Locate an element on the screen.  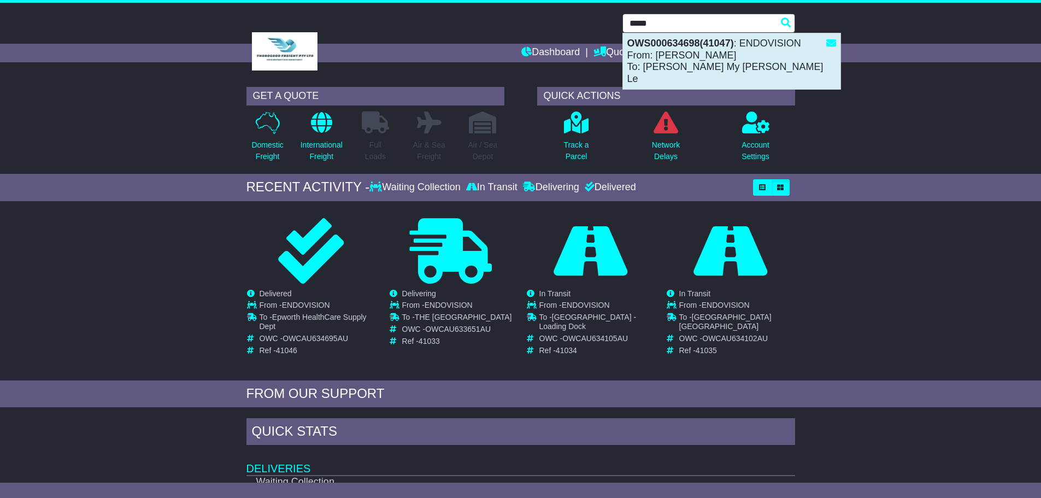
a: AccountSettings is located at coordinates (755, 139).